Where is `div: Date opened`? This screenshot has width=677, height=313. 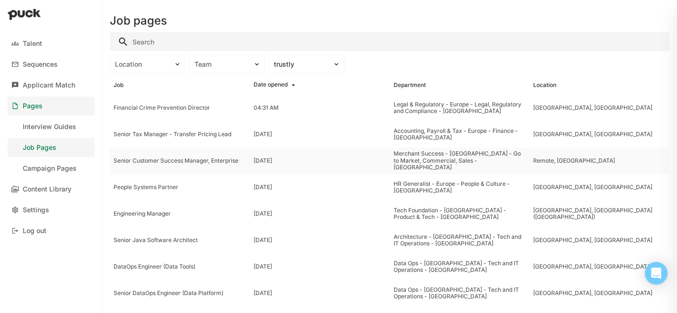
div: Date opened is located at coordinates (270, 85).